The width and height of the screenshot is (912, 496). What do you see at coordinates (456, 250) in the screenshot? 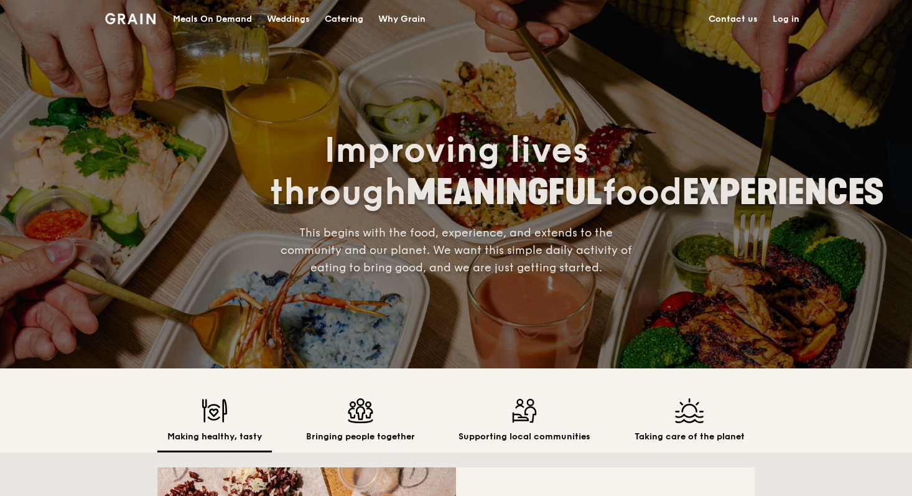
I see `span: This begins with the food, experience, and extends to the community and our planet. We want this ...` at bounding box center [456, 250].